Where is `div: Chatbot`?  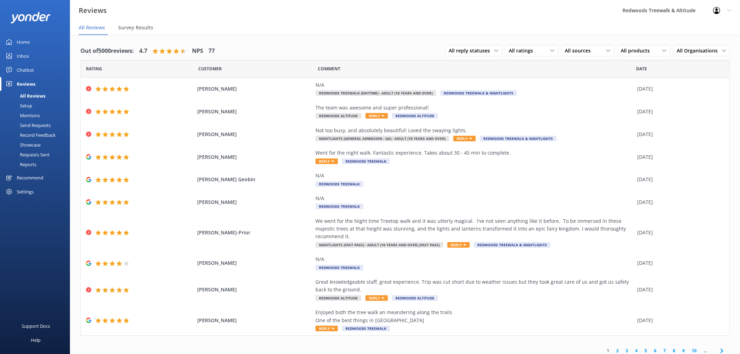 div: Chatbot is located at coordinates (25, 70).